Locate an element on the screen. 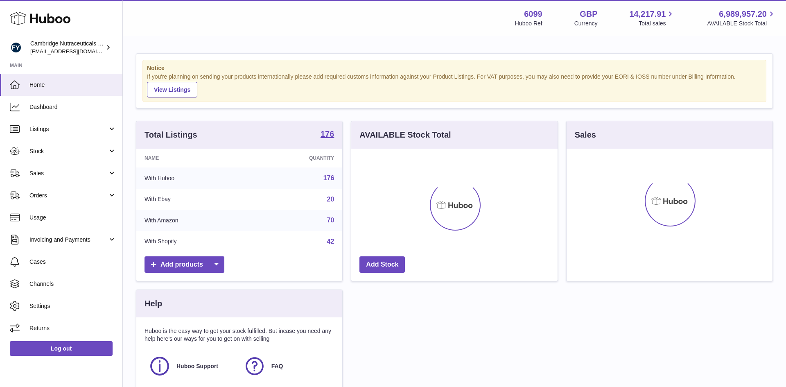  a: FAQ is located at coordinates (287, 366).